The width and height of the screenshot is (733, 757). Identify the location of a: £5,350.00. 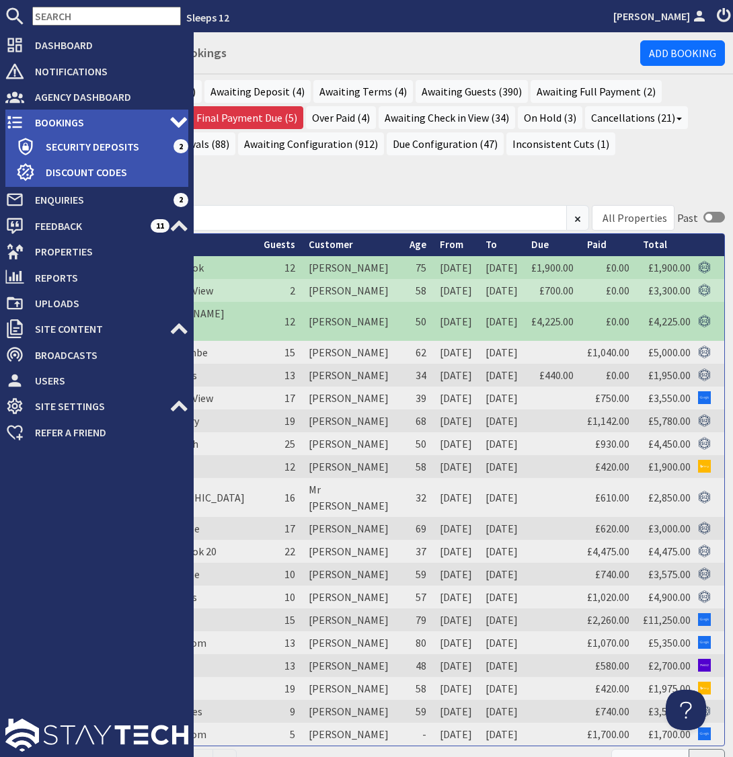
(669, 643).